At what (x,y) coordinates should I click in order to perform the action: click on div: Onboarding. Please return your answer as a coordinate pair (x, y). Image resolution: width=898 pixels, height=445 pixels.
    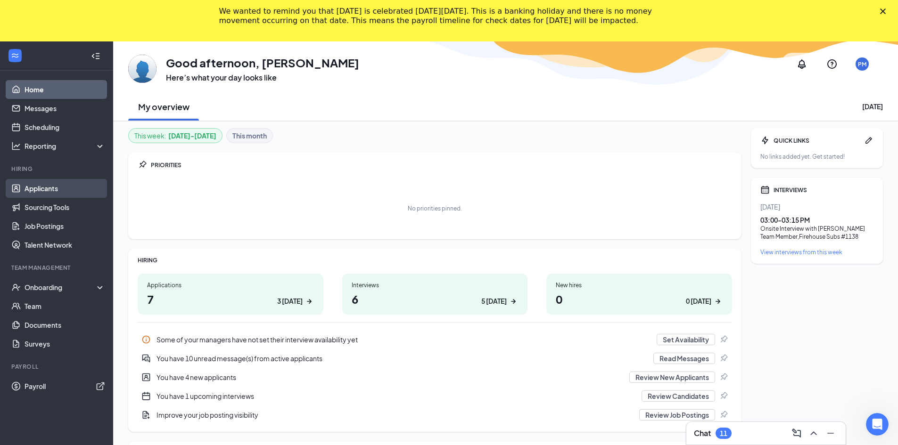
    Looking at the image, I should click on (61, 288).